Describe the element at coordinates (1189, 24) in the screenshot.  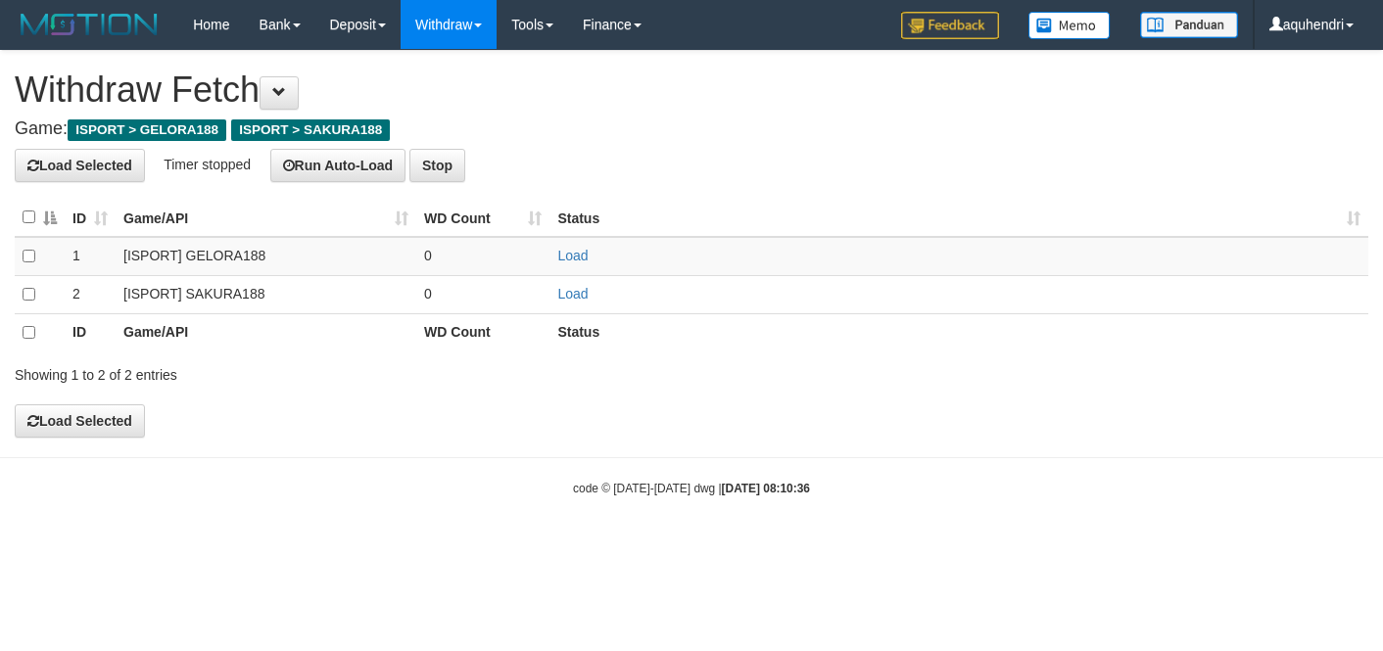
I see `img: panduan.png` at that location.